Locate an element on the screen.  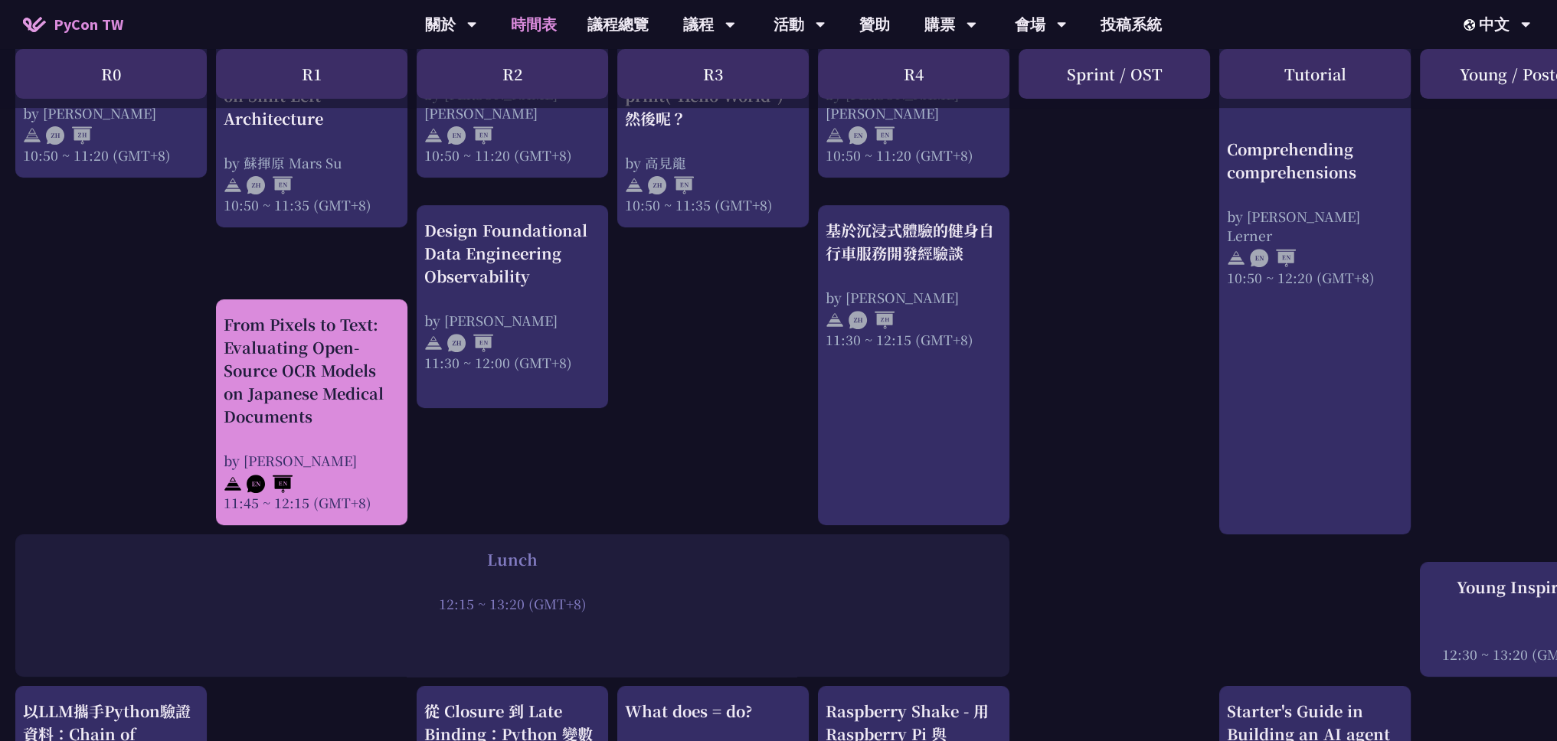
div: R3 is located at coordinates (713, 74).